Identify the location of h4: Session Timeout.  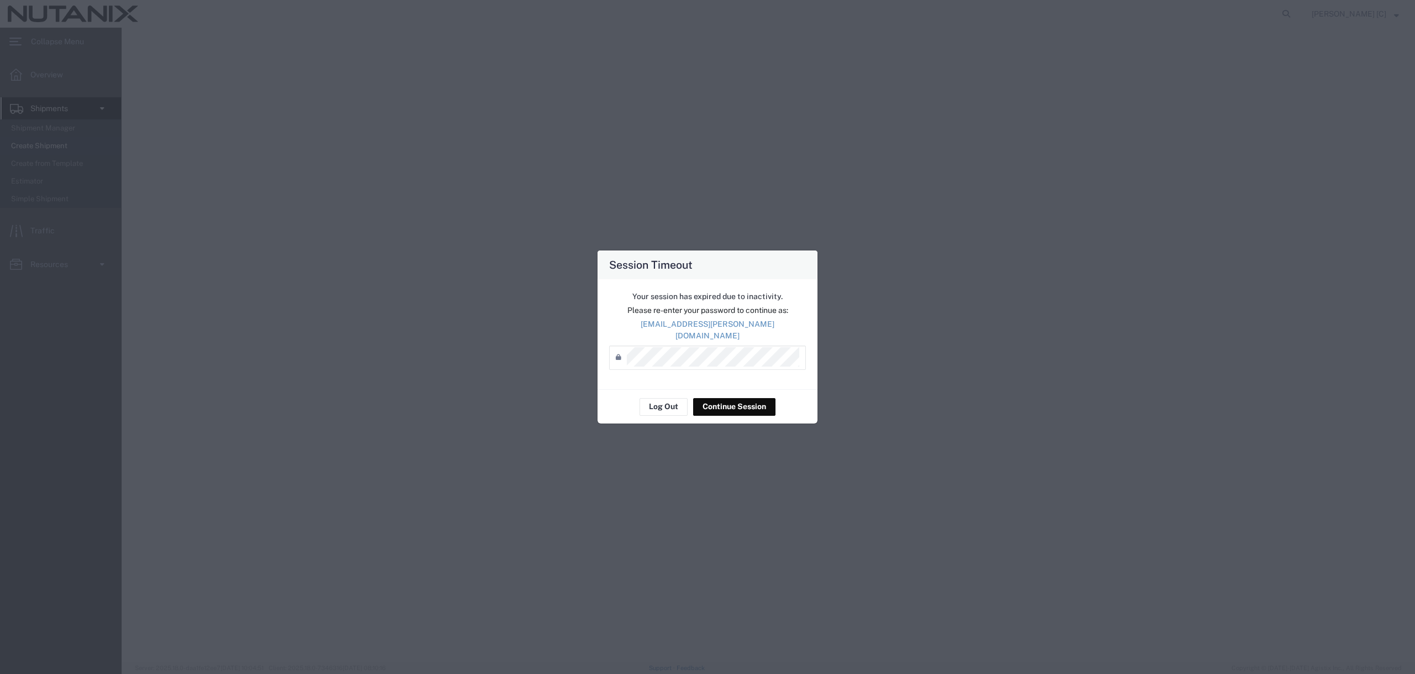
(650, 264).